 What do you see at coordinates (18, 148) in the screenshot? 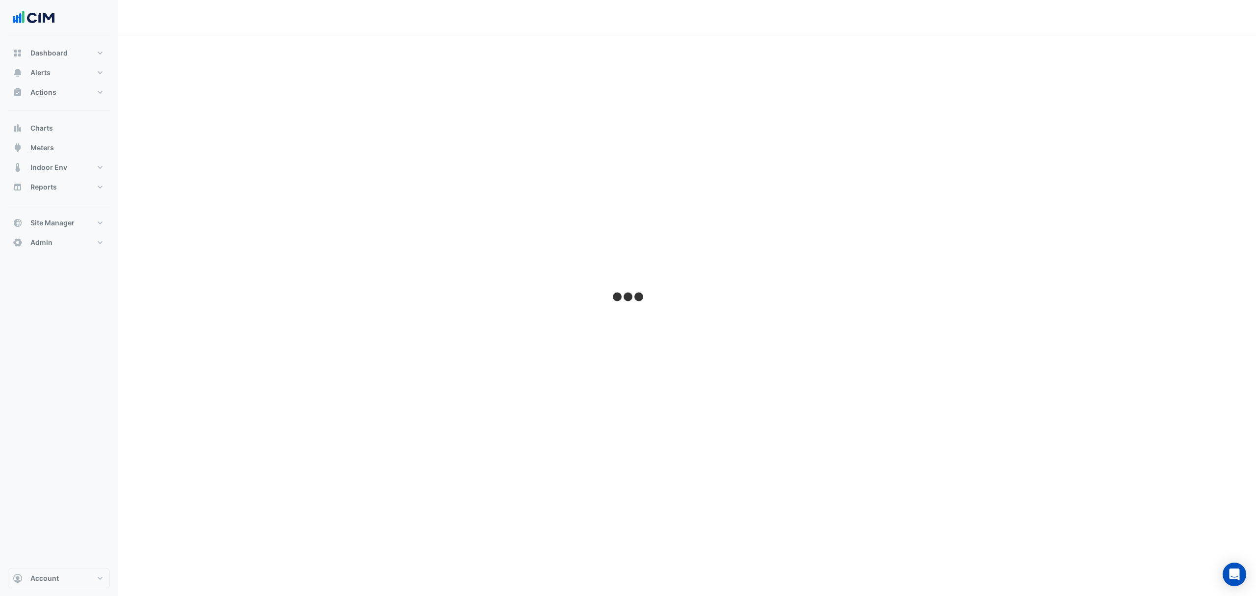
I see `app-icon: Meters` at bounding box center [18, 148].